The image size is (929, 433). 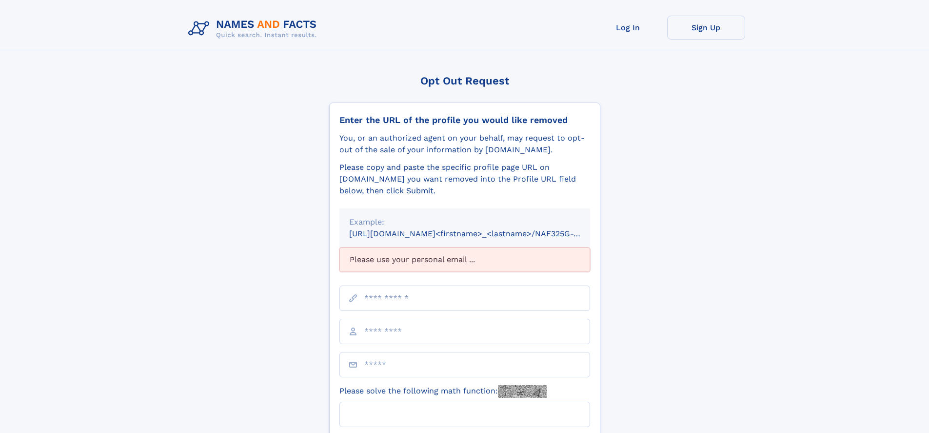 What do you see at coordinates (706, 27) in the screenshot?
I see `a: Sign Up` at bounding box center [706, 27].